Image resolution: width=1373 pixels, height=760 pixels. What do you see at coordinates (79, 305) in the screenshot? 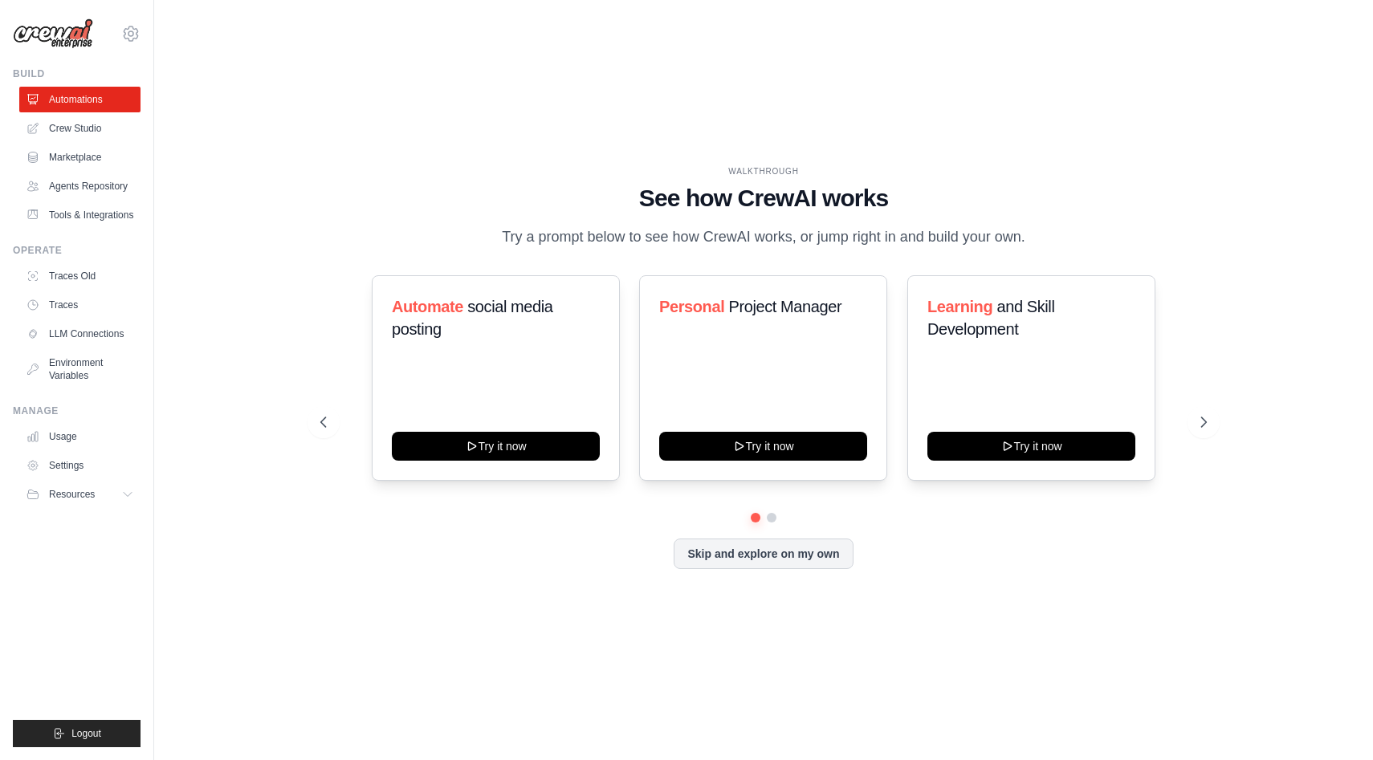
I see `a: Traces` at bounding box center [79, 305].